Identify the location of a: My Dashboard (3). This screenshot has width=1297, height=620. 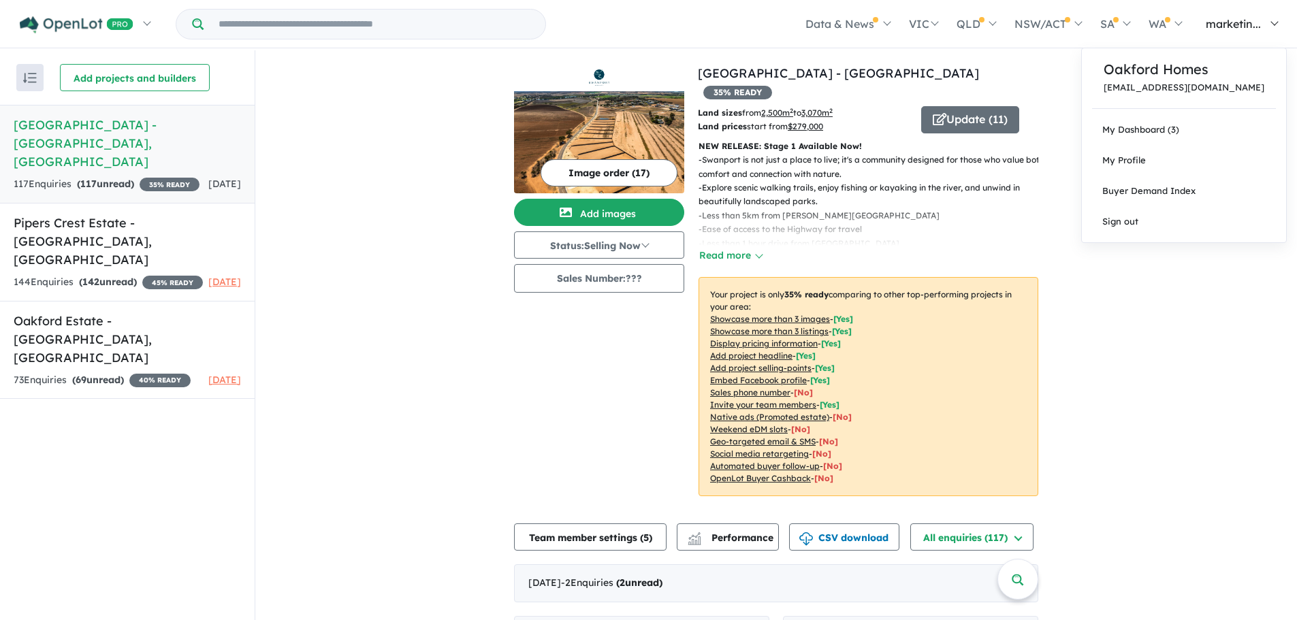
(1184, 129).